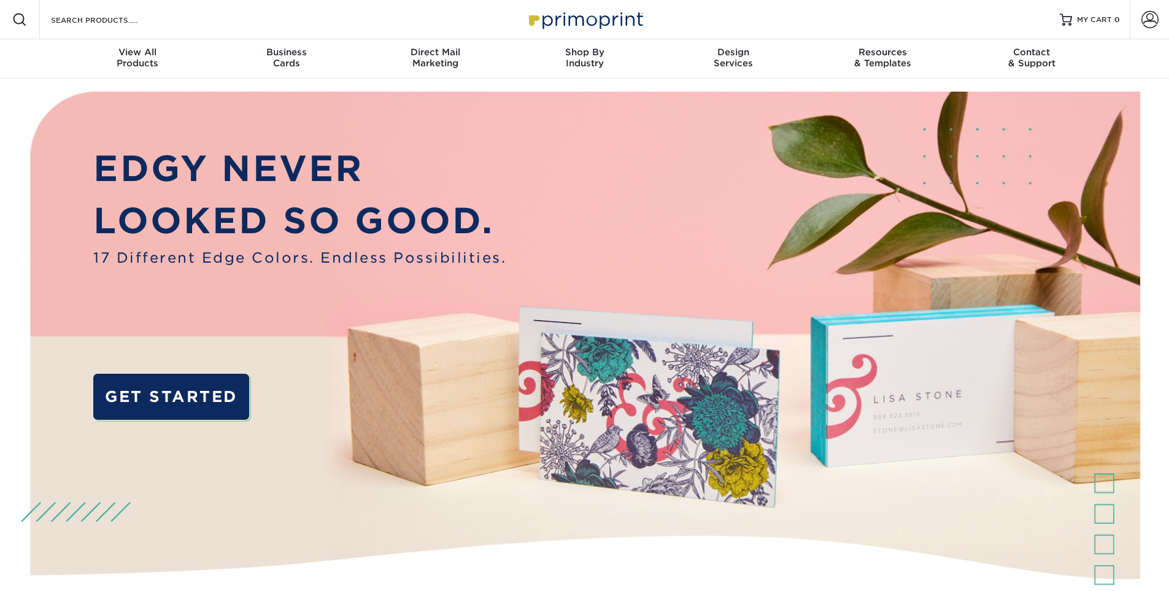 This screenshot has width=1169, height=591. Describe the element at coordinates (171, 396) in the screenshot. I see `a: GET STARTED` at that location.